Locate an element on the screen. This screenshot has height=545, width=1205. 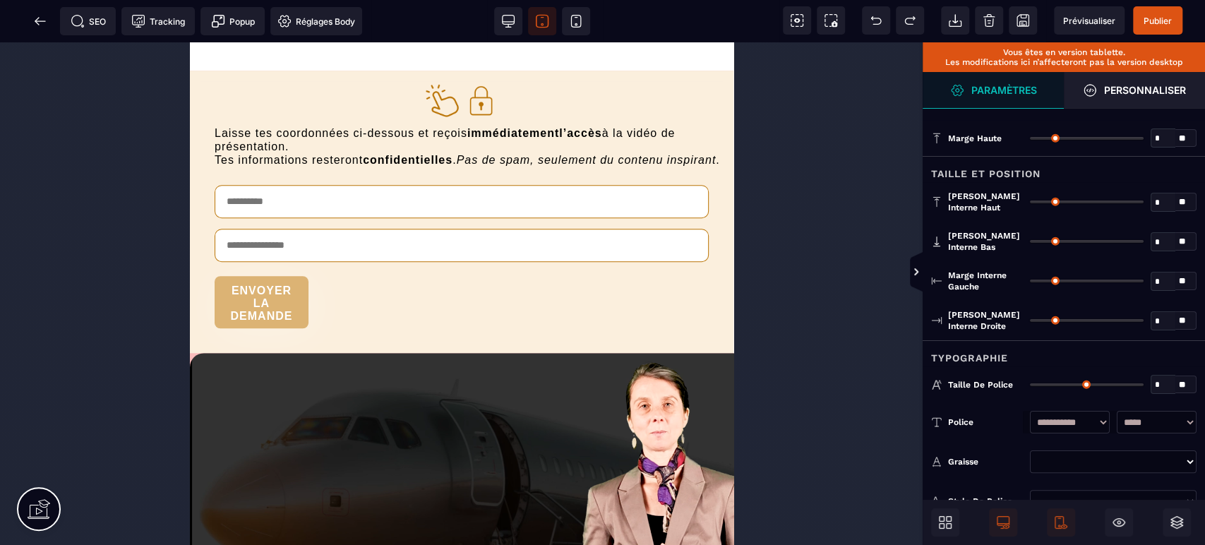
span: Retour is located at coordinates (40, 21).